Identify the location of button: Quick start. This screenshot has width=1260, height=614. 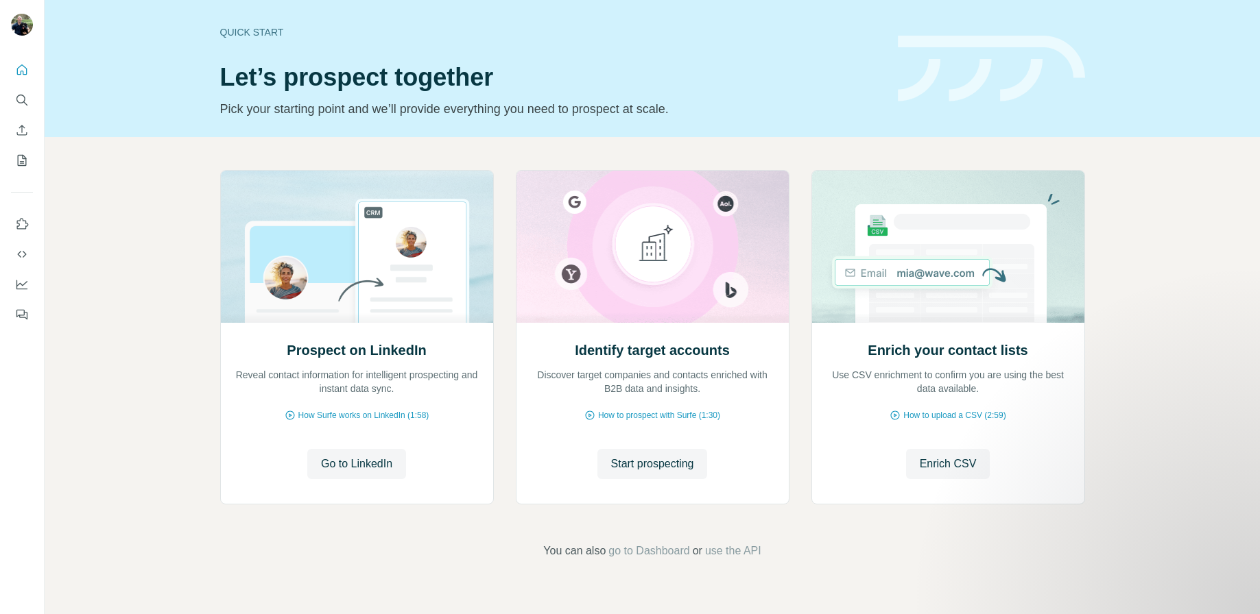
(22, 70).